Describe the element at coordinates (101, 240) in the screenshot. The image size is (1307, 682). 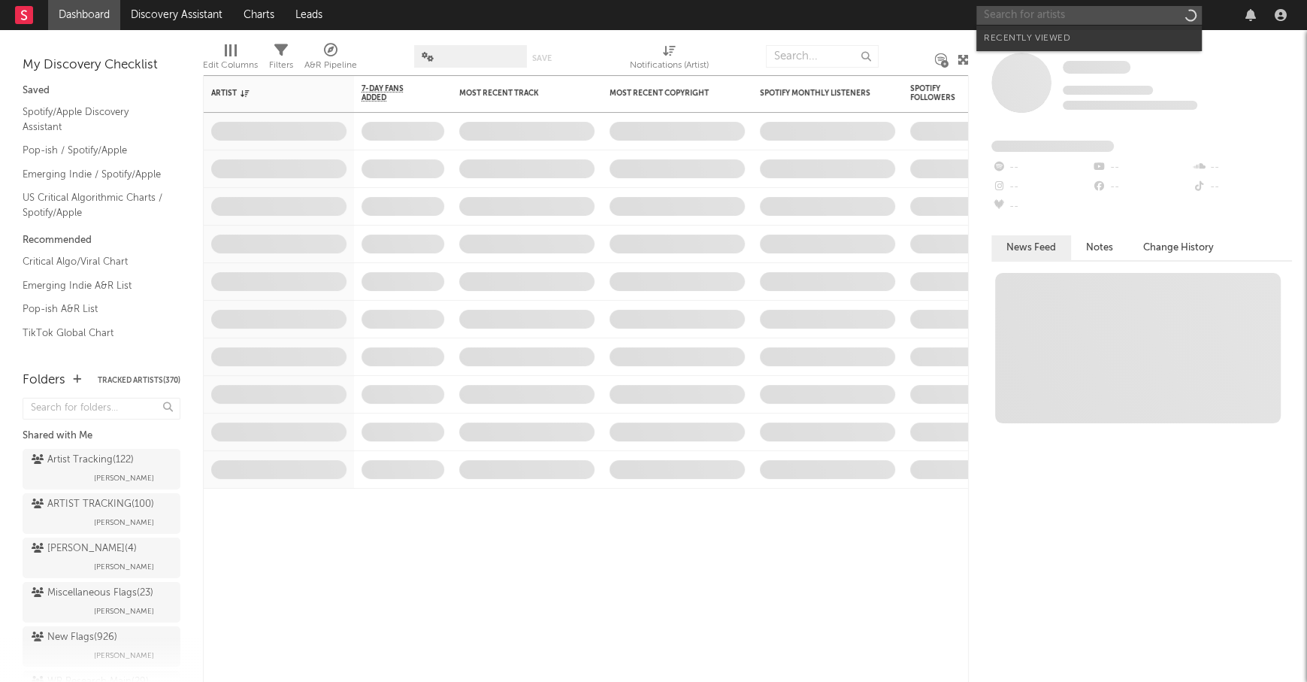
I see `div: Recommended` at that location.